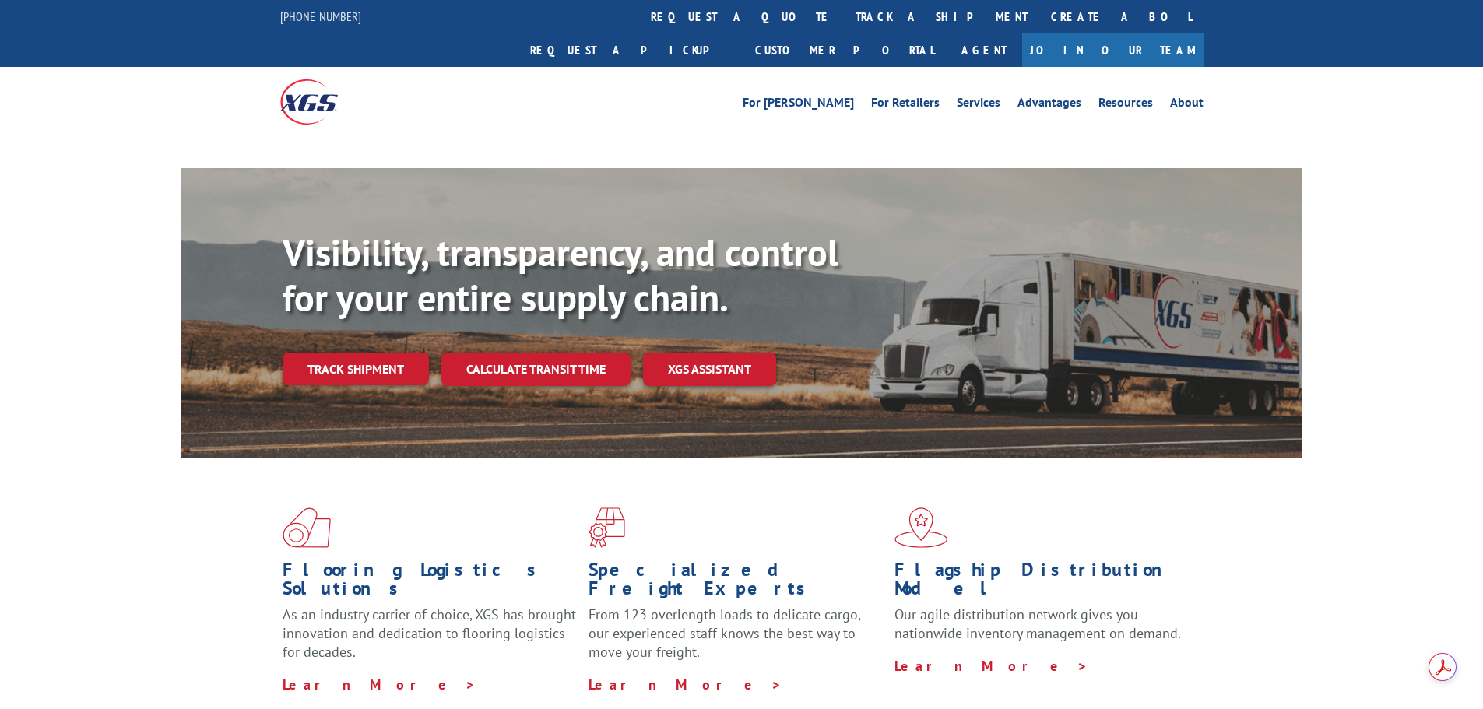  What do you see at coordinates (984, 50) in the screenshot?
I see `a: Agent` at bounding box center [984, 50].